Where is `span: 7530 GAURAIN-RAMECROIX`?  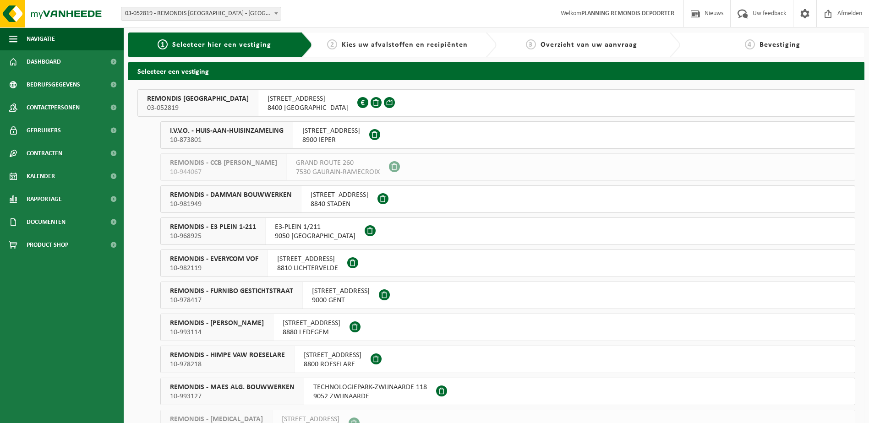 span: 7530 GAURAIN-RAMECROIX is located at coordinates (338, 172).